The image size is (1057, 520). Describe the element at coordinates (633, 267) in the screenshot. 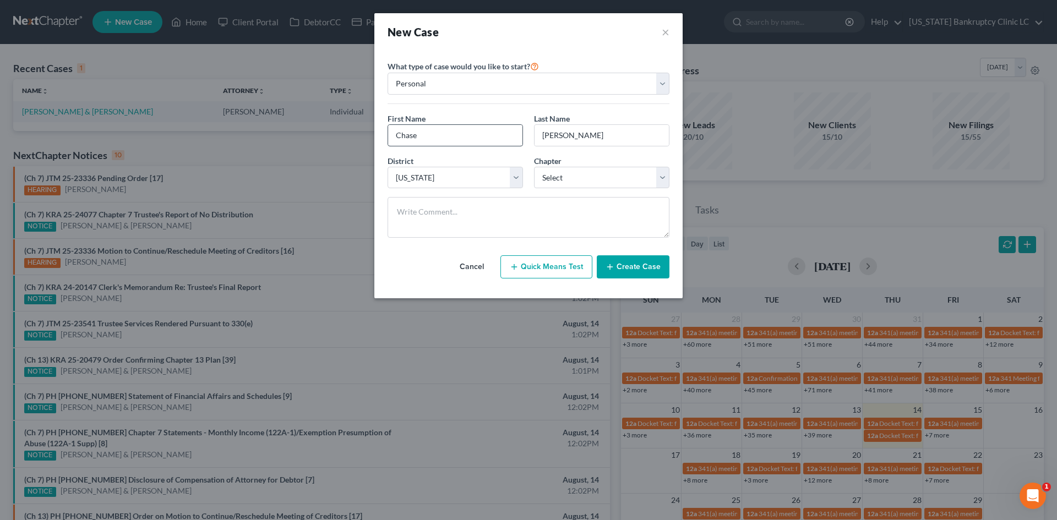

I see `button: Create Case` at that location.